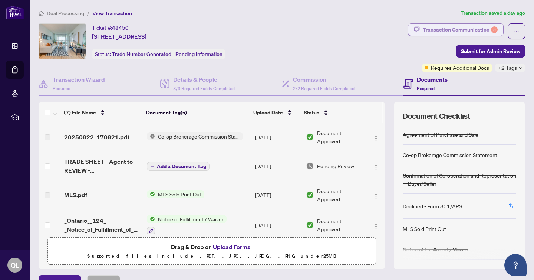 The height and width of the screenshot is (280, 534). I want to click on span: 3/3 Required Fields Completed, so click(204, 88).